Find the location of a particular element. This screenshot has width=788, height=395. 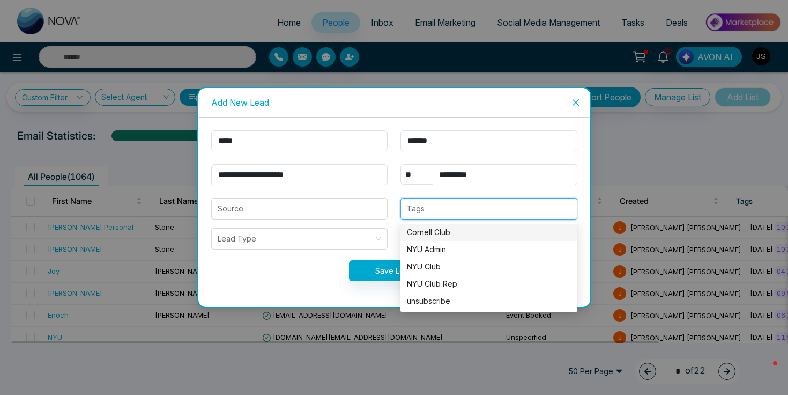

button: Close is located at coordinates (576, 102).